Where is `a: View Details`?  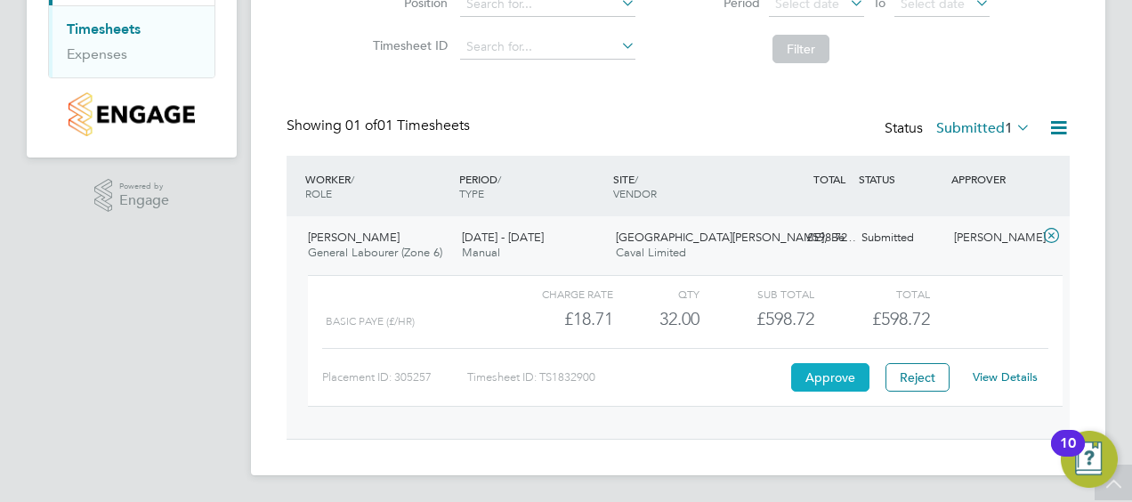
a: View Details is located at coordinates (1005, 377).